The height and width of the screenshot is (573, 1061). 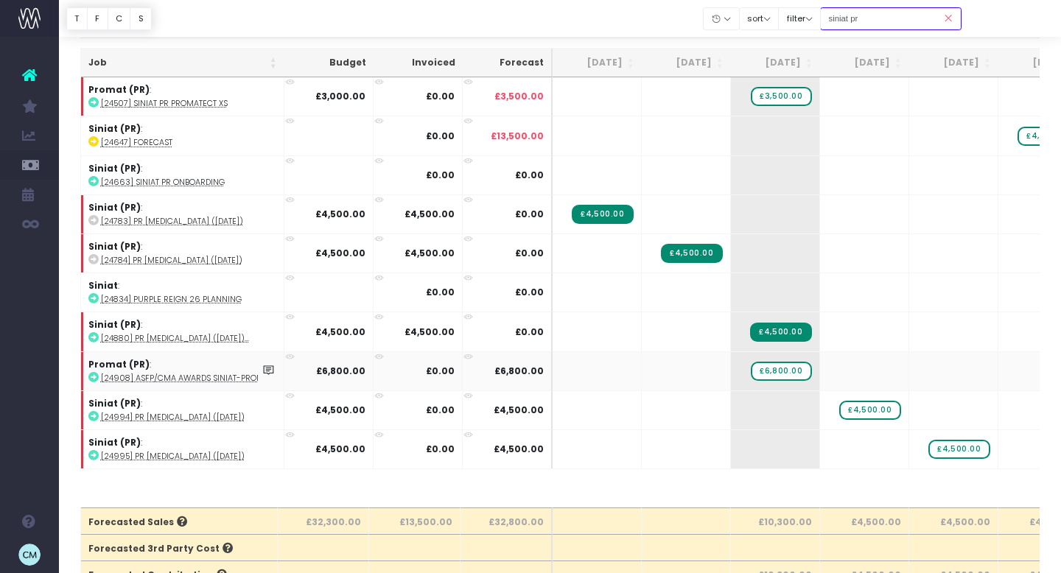 I want to click on abbr: [24834] Purple Reign 26 Planning, so click(x=171, y=299).